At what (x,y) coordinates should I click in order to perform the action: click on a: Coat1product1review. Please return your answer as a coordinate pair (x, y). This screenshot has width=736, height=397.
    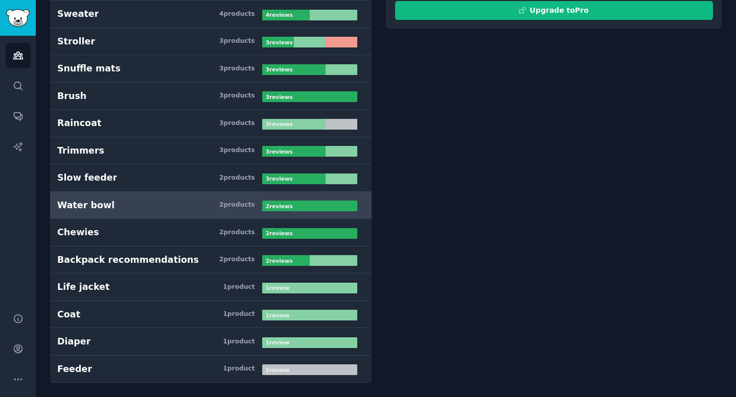
    Looking at the image, I should click on (210, 315).